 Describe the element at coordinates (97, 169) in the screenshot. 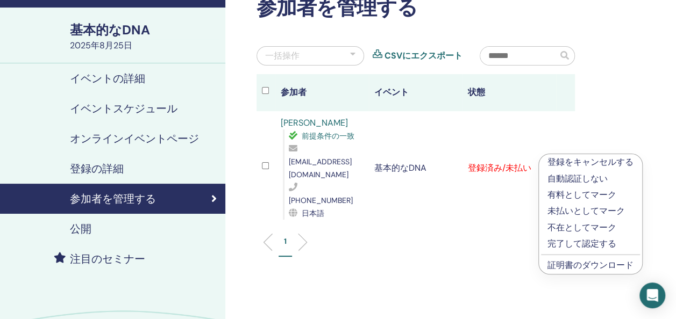

I see `h4: 登録の詳細` at that location.